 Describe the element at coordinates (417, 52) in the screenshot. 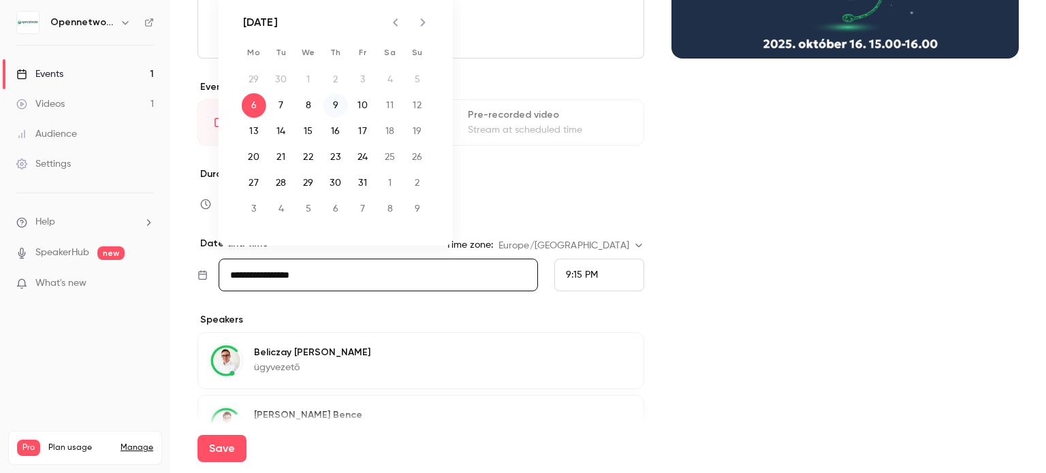

I see `span: Sunday` at that location.